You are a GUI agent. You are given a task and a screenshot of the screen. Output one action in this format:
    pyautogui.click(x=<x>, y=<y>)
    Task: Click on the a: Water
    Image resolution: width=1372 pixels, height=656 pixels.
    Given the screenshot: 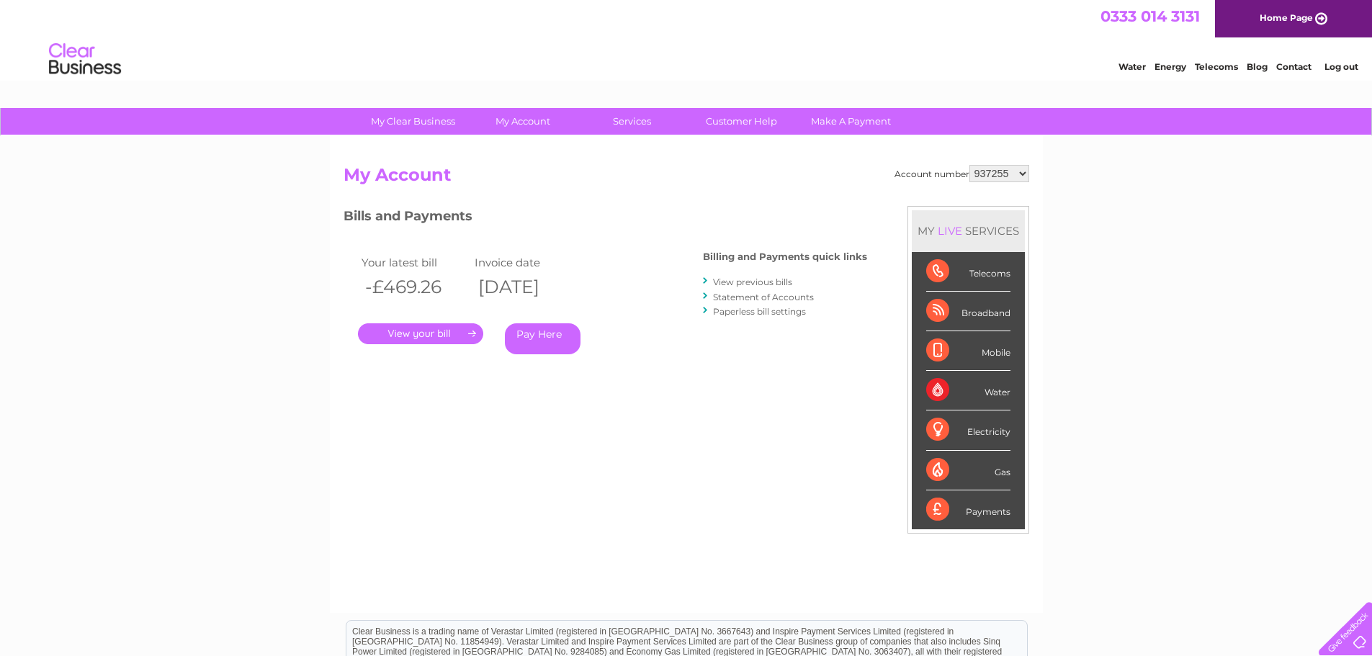 What is the action you would take?
    pyautogui.click(x=1132, y=66)
    